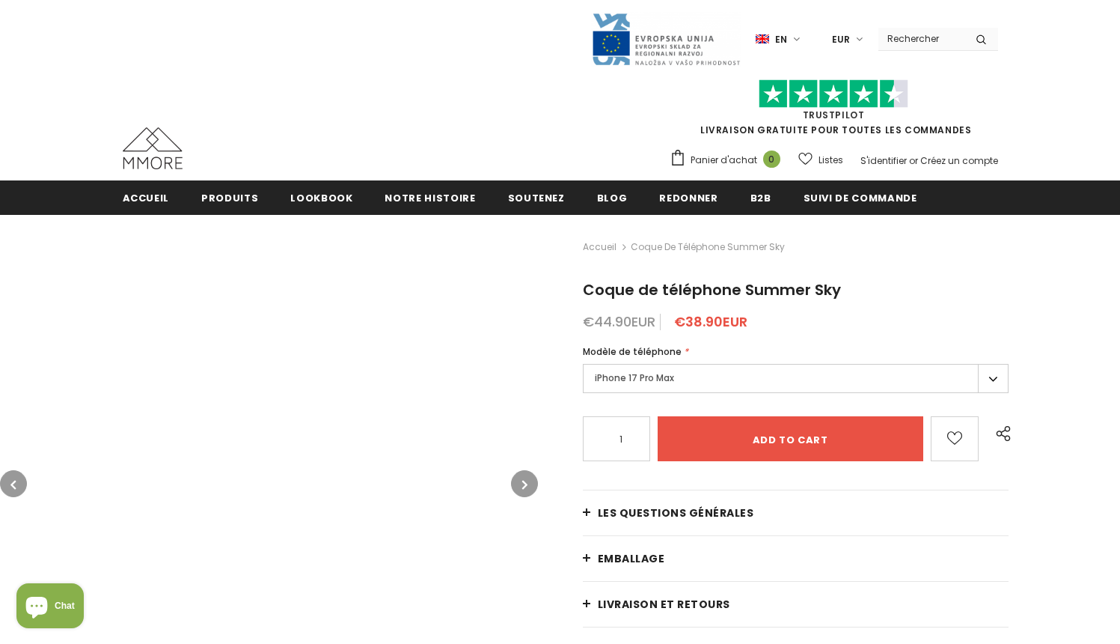  I want to click on img: Cas MMORE, so click(153, 148).